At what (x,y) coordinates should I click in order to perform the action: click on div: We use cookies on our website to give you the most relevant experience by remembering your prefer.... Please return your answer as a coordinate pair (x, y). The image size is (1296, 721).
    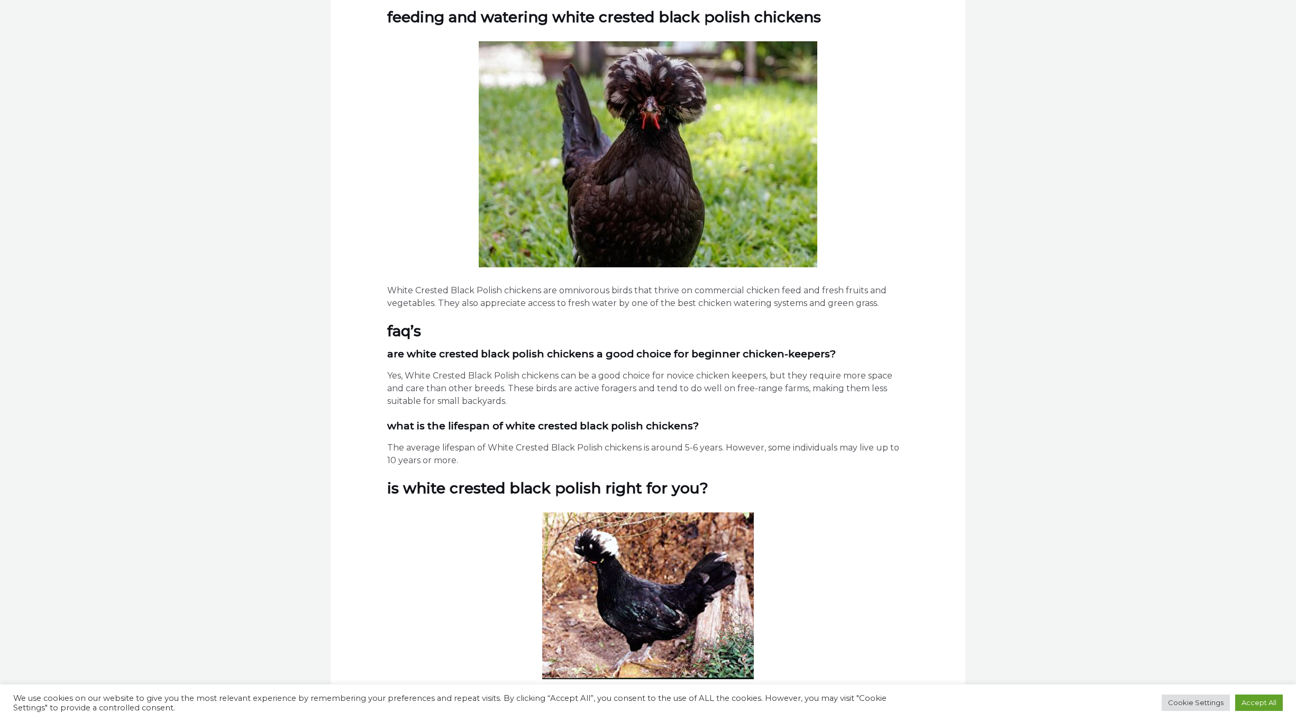
    Looking at the image, I should click on (458, 703).